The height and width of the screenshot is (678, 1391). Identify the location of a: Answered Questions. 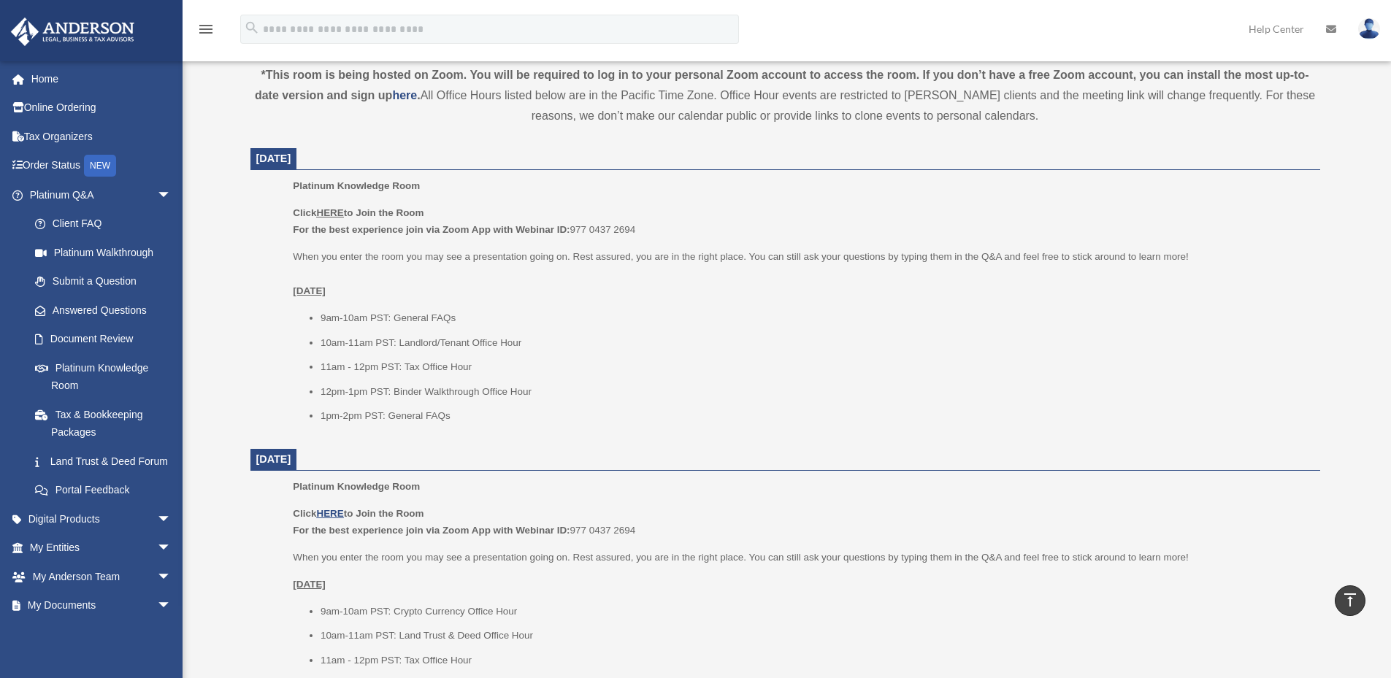
(107, 310).